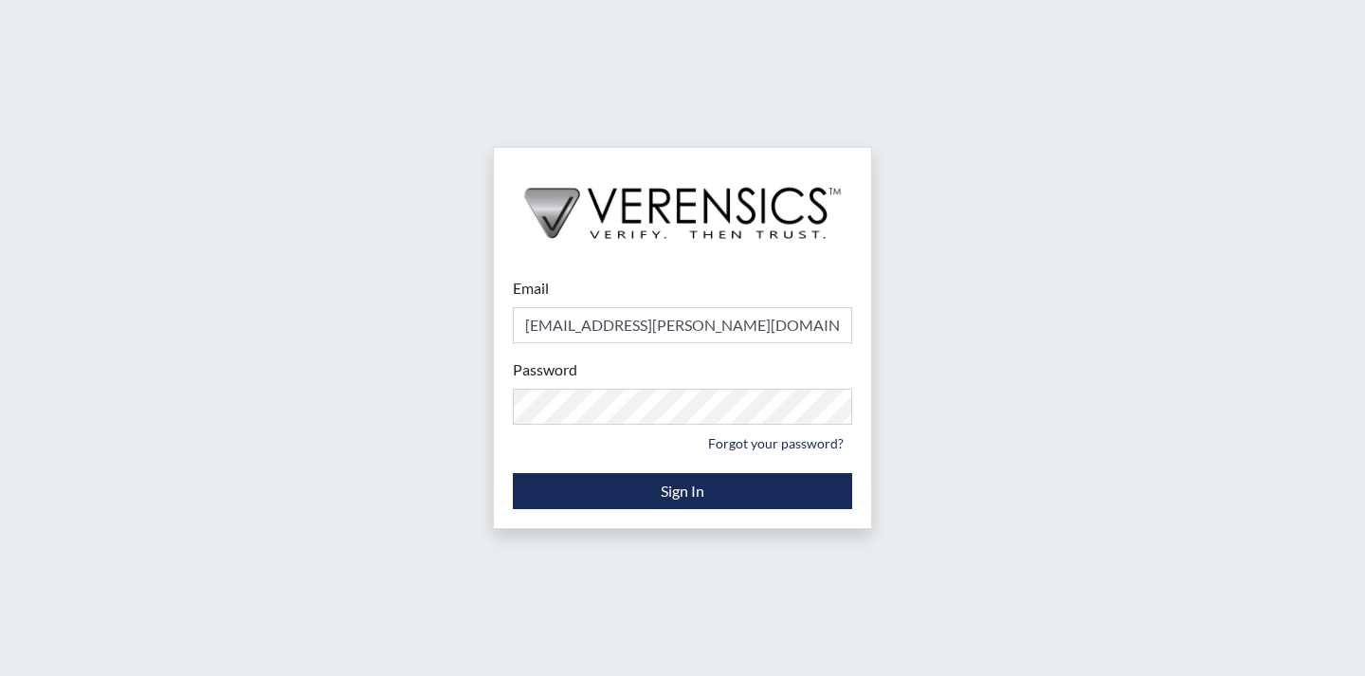 This screenshot has height=676, width=1365. I want to click on label: Email, so click(531, 288).